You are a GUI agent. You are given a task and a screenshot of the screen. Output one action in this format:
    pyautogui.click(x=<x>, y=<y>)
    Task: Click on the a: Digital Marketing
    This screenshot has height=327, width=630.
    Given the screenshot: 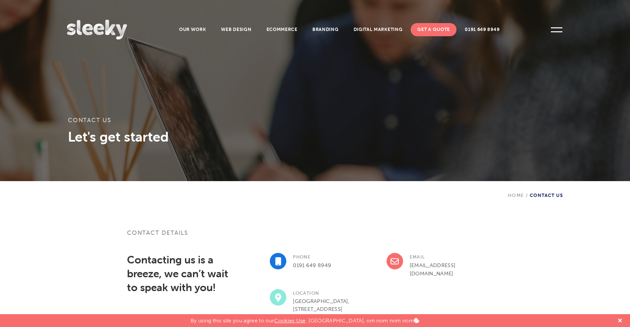 What is the action you would take?
    pyautogui.click(x=378, y=30)
    